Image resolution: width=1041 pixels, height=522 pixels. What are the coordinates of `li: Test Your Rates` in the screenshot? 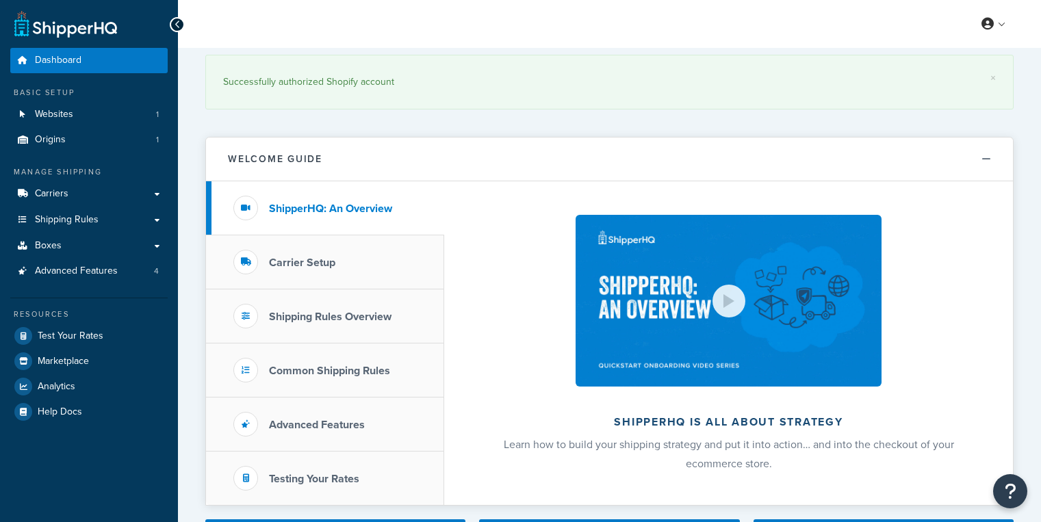 It's located at (89, 336).